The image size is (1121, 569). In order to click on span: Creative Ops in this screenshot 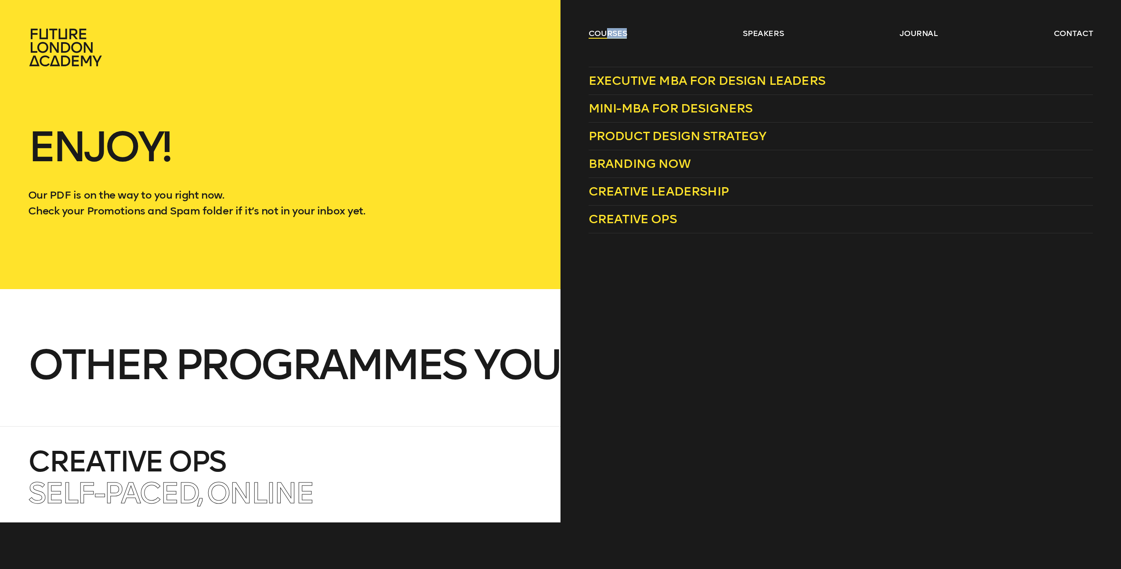, I will do `click(633, 219)`.